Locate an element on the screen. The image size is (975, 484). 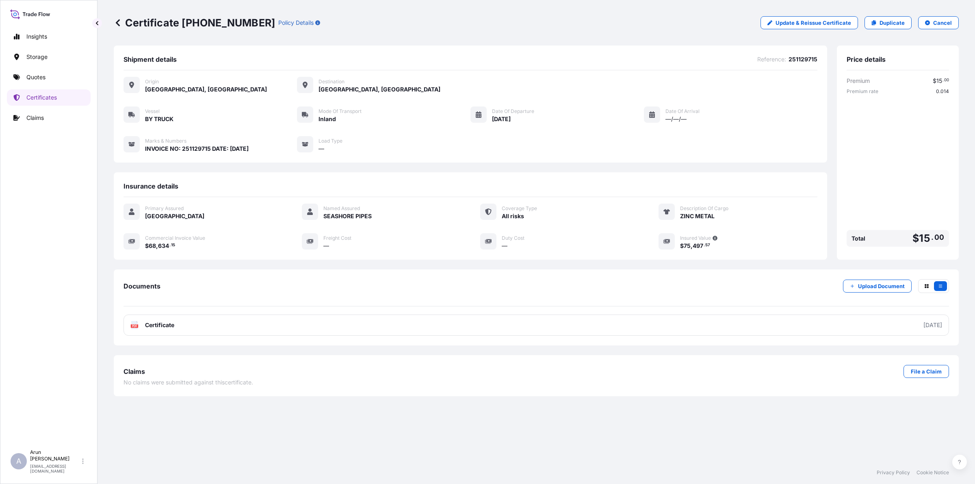
span: Freight Cost is located at coordinates (337, 238).